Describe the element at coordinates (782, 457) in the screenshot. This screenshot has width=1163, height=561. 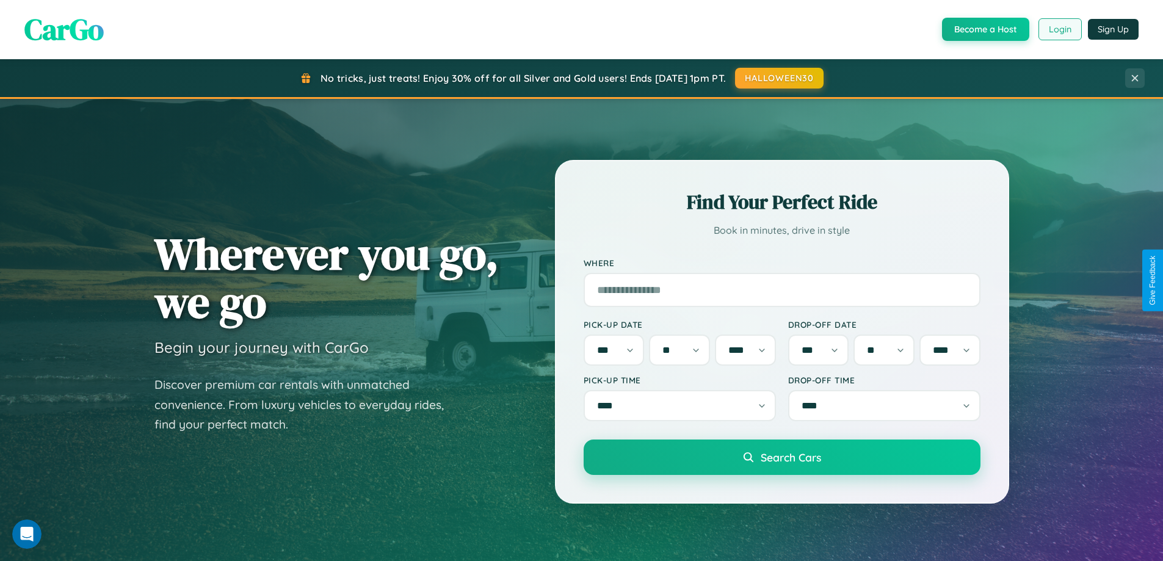
I see `button: Search Cars` at that location.